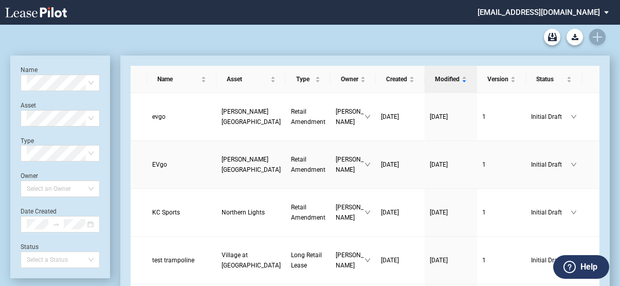 This screenshot has height=286, width=620. Describe the element at coordinates (56, 224) in the screenshot. I see `span: to` at that location.